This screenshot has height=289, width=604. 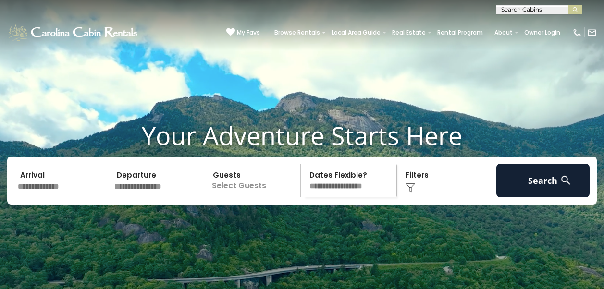 I want to click on img: mail-regular-white.png, so click(x=592, y=33).